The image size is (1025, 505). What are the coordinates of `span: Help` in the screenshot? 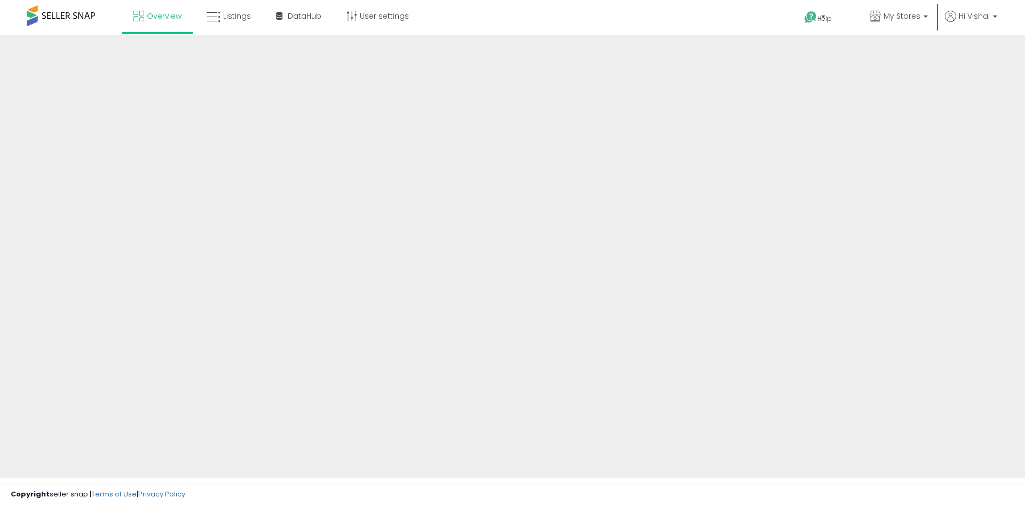 It's located at (824, 18).